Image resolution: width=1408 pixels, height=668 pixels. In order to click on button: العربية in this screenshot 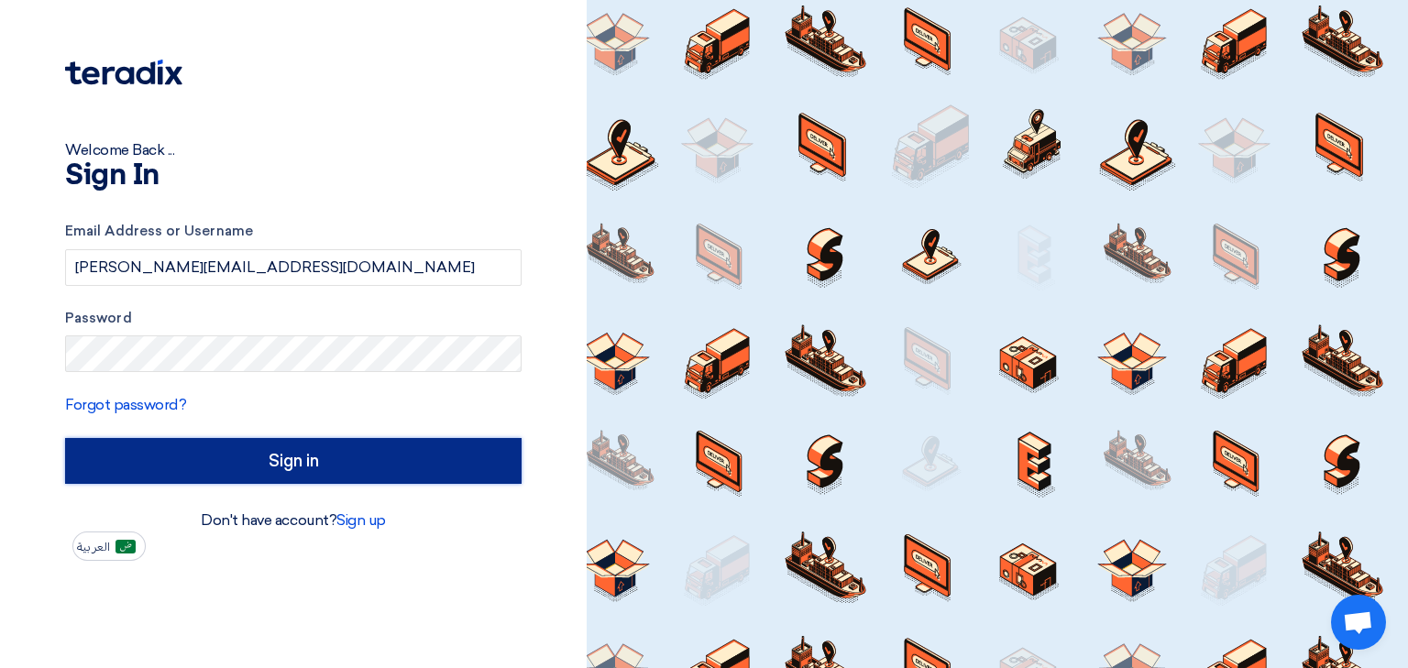, I will do `click(109, 546)`.